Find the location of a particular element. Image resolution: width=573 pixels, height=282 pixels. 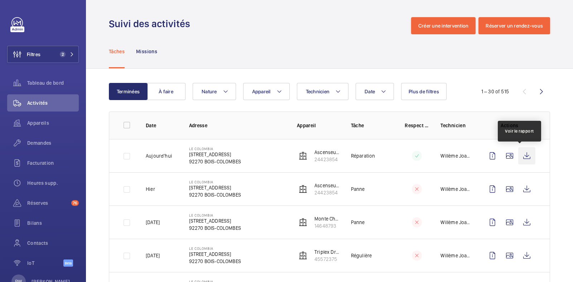

span: Date is located at coordinates (369, 92).